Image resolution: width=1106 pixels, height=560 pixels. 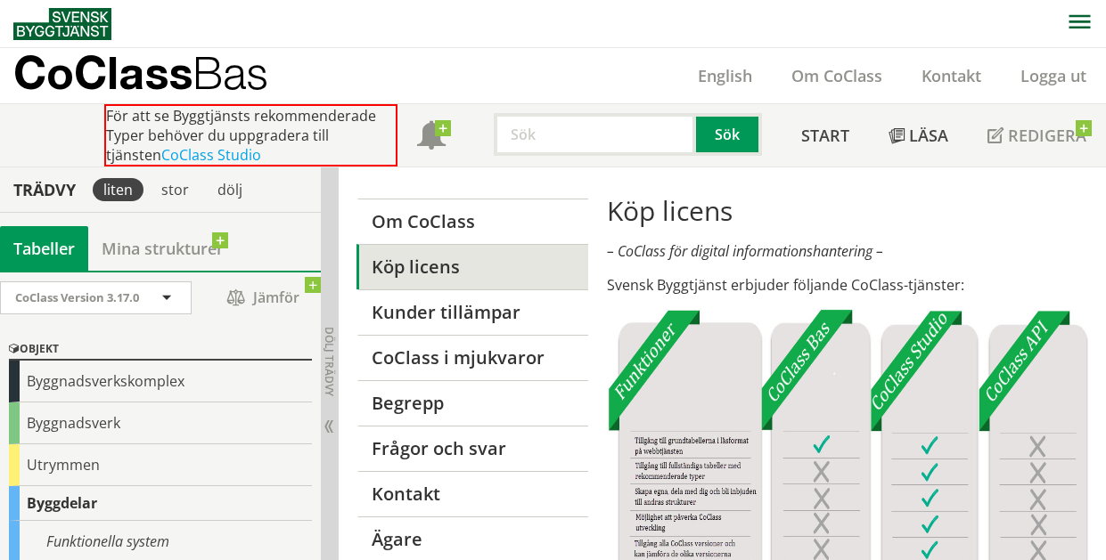 What do you see at coordinates (724, 76) in the screenshot?
I see `a: English` at bounding box center [724, 76].